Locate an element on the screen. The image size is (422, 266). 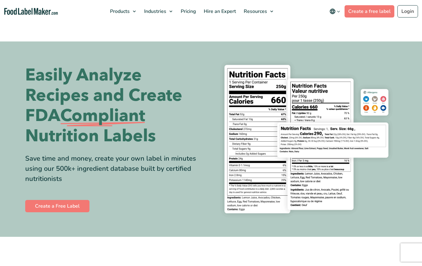
div: Save time and money, create your own label in minutes using our 500k+ ingredient database built b... is located at coordinates (116, 169).